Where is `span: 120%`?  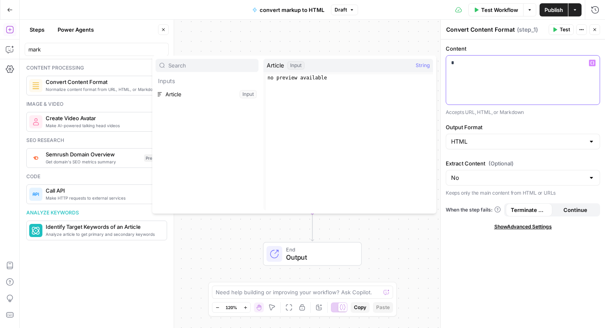 span: 120% is located at coordinates (231, 307).